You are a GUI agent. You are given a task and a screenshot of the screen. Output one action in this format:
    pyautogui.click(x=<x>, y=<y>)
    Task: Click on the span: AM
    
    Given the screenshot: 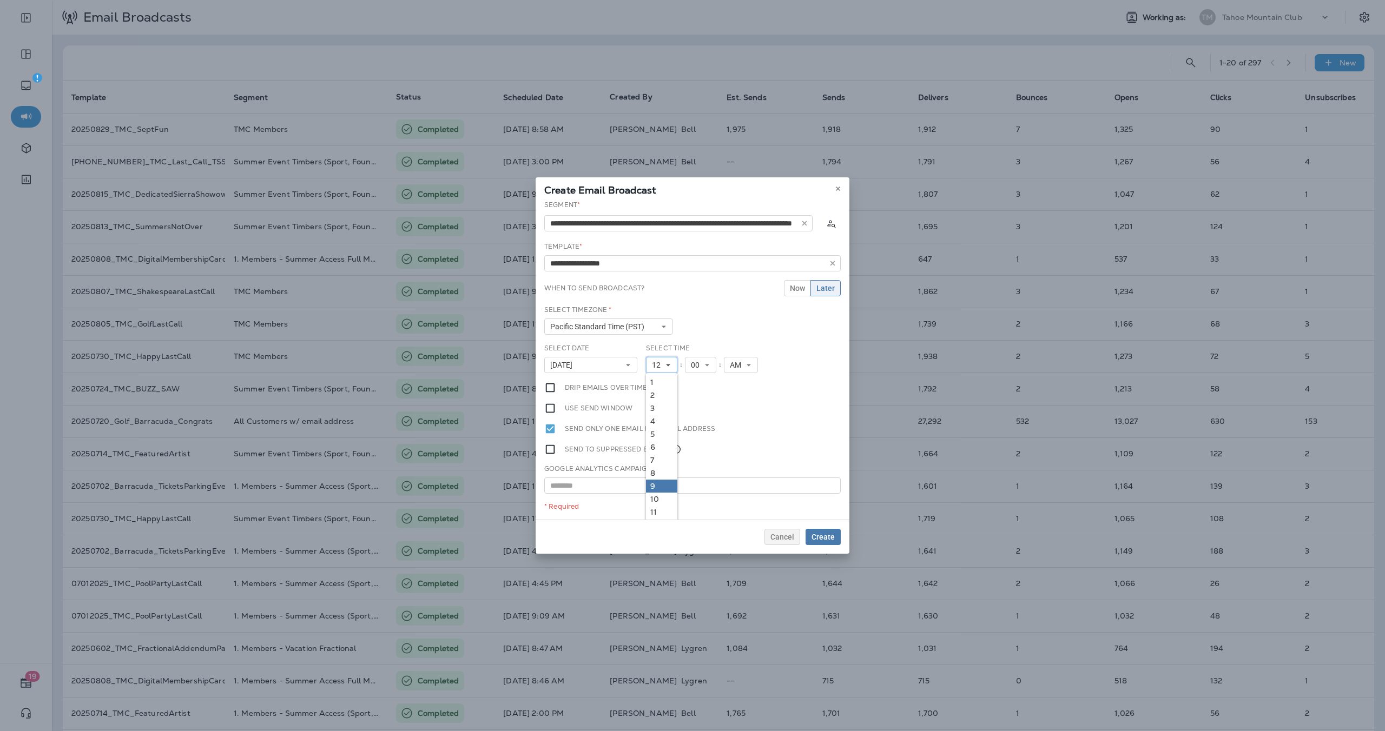 What is the action you would take?
    pyautogui.click(x=737, y=365)
    